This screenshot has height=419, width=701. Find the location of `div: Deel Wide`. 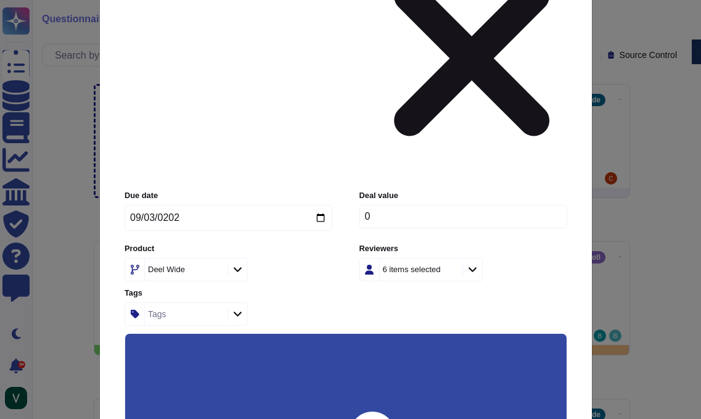

div: Deel Wide is located at coordinates (166, 269).